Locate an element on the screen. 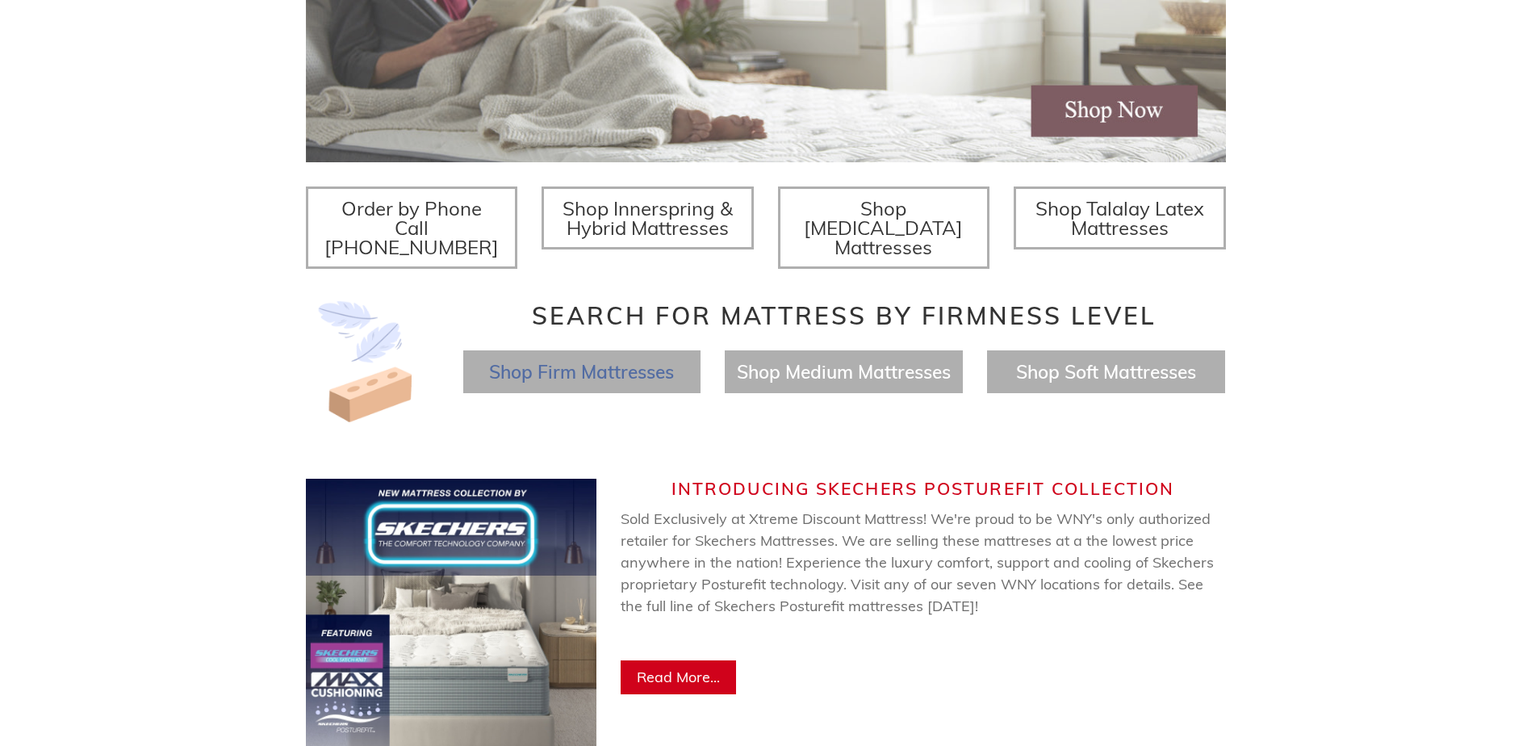 The width and height of the screenshot is (1531, 746). span: Shop Medium Mattresses is located at coordinates (843, 371).